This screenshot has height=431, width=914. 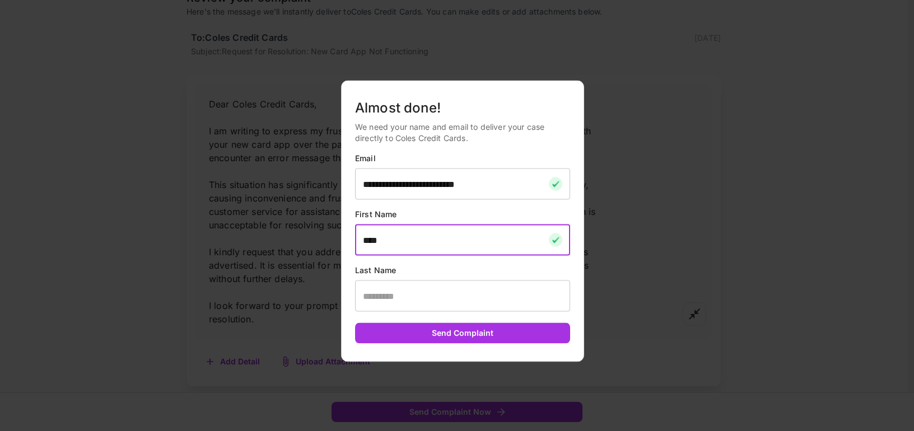 What do you see at coordinates (463, 333) in the screenshot?
I see `button: Send Complaint` at bounding box center [463, 333].